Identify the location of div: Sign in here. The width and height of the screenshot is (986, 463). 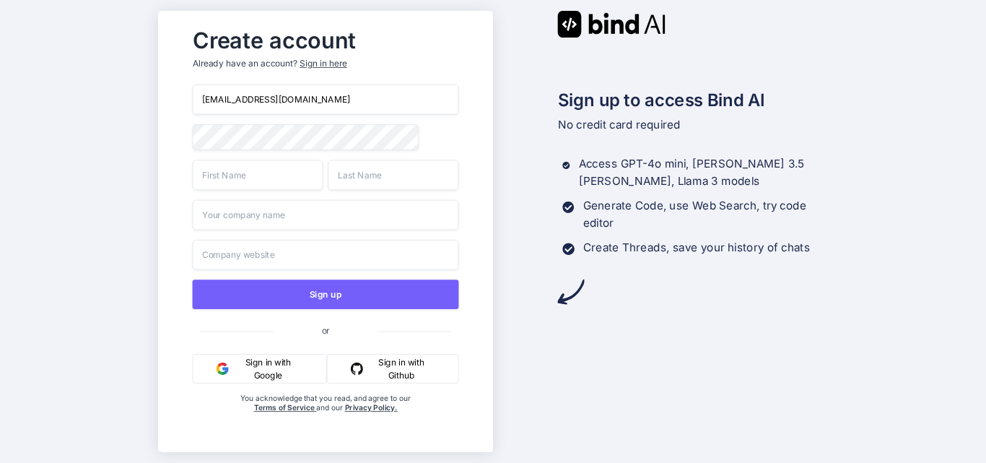
(323, 64).